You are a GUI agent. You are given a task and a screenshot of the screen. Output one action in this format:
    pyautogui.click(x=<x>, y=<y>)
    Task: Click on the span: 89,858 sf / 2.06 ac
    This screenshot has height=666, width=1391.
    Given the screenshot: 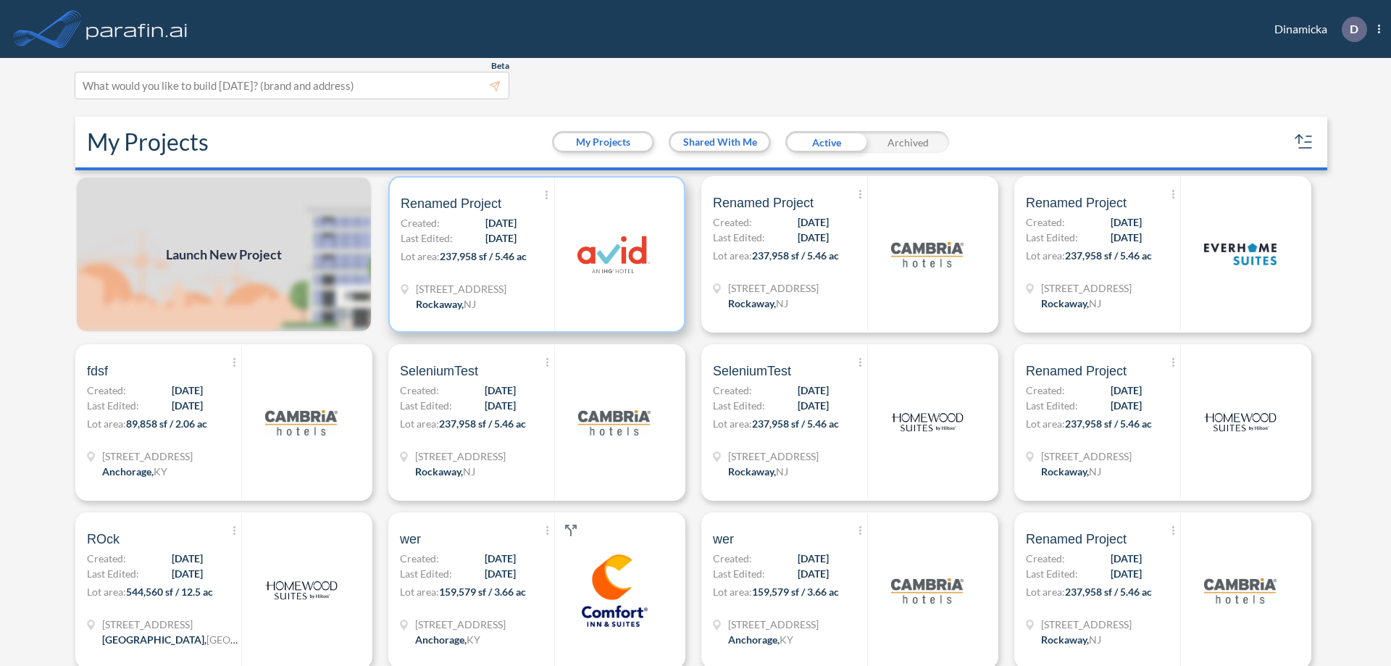 What is the action you would take?
    pyautogui.click(x=167, y=423)
    